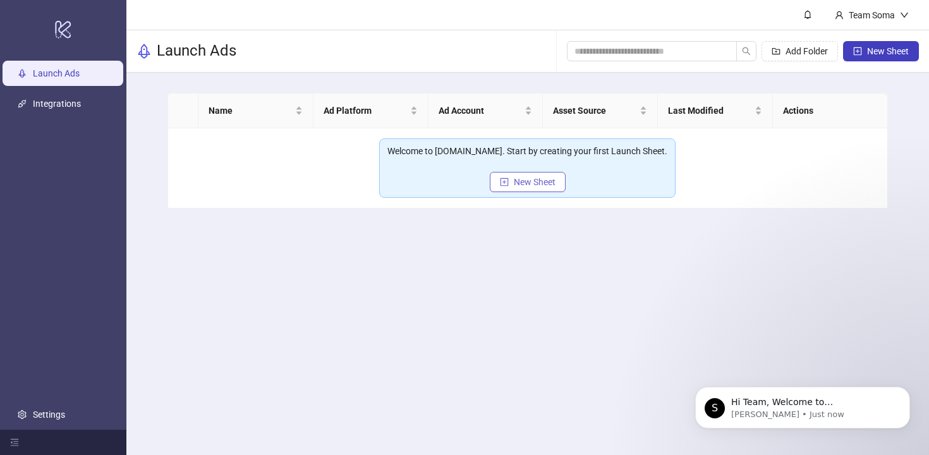  Describe the element at coordinates (56, 73) in the screenshot. I see `a: Launch Ads` at that location.